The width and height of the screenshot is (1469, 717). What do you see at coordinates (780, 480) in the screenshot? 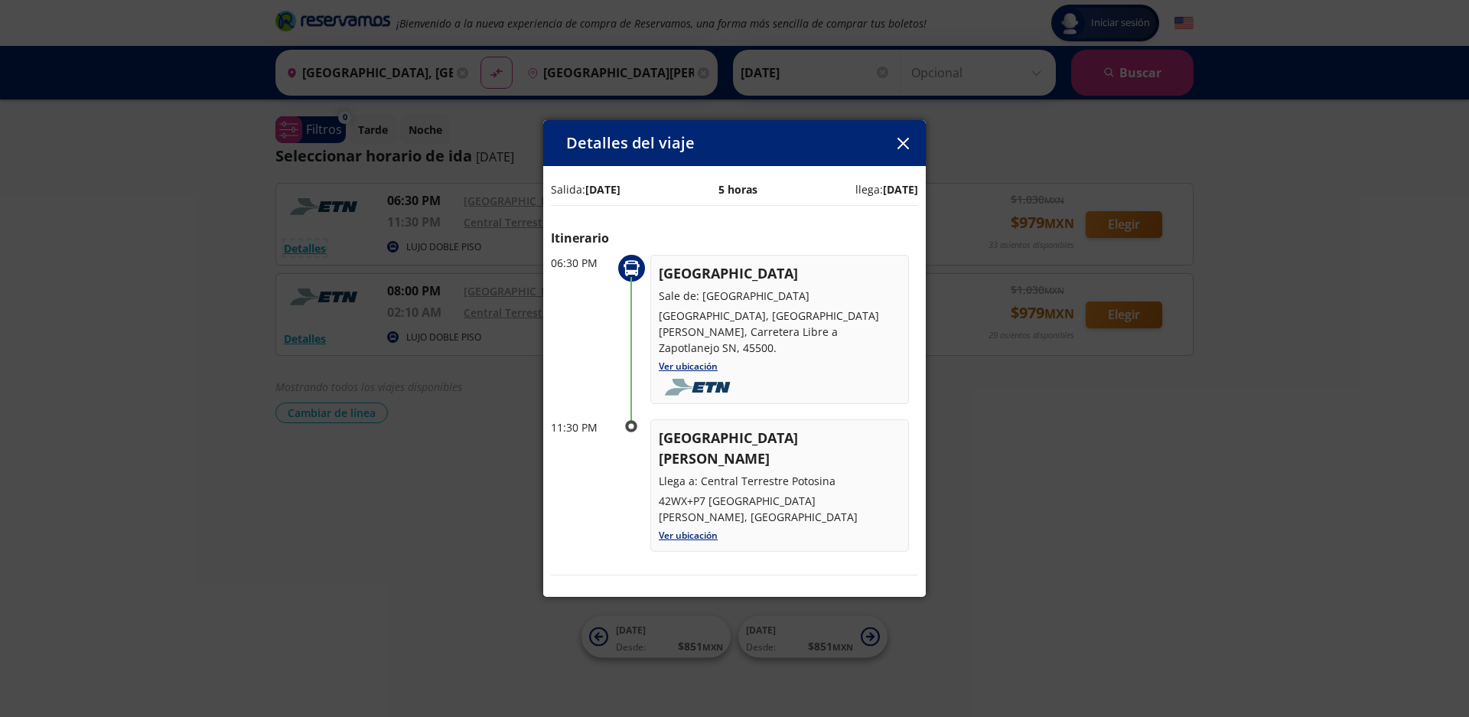
I see `p: Llega a: Central Terrestre Potosina` at bounding box center [780, 480].